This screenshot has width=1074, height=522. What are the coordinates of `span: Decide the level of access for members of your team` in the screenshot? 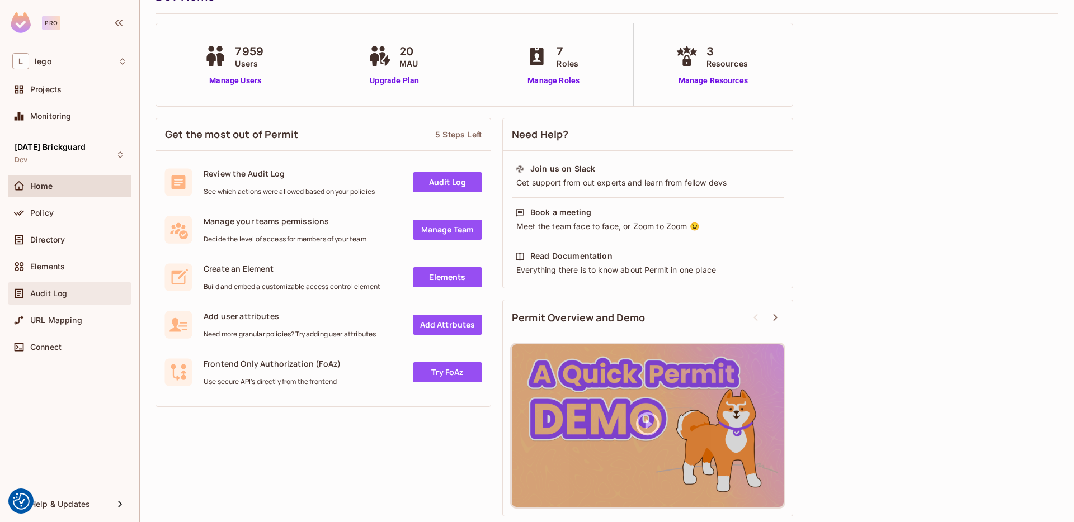 It's located at (285, 239).